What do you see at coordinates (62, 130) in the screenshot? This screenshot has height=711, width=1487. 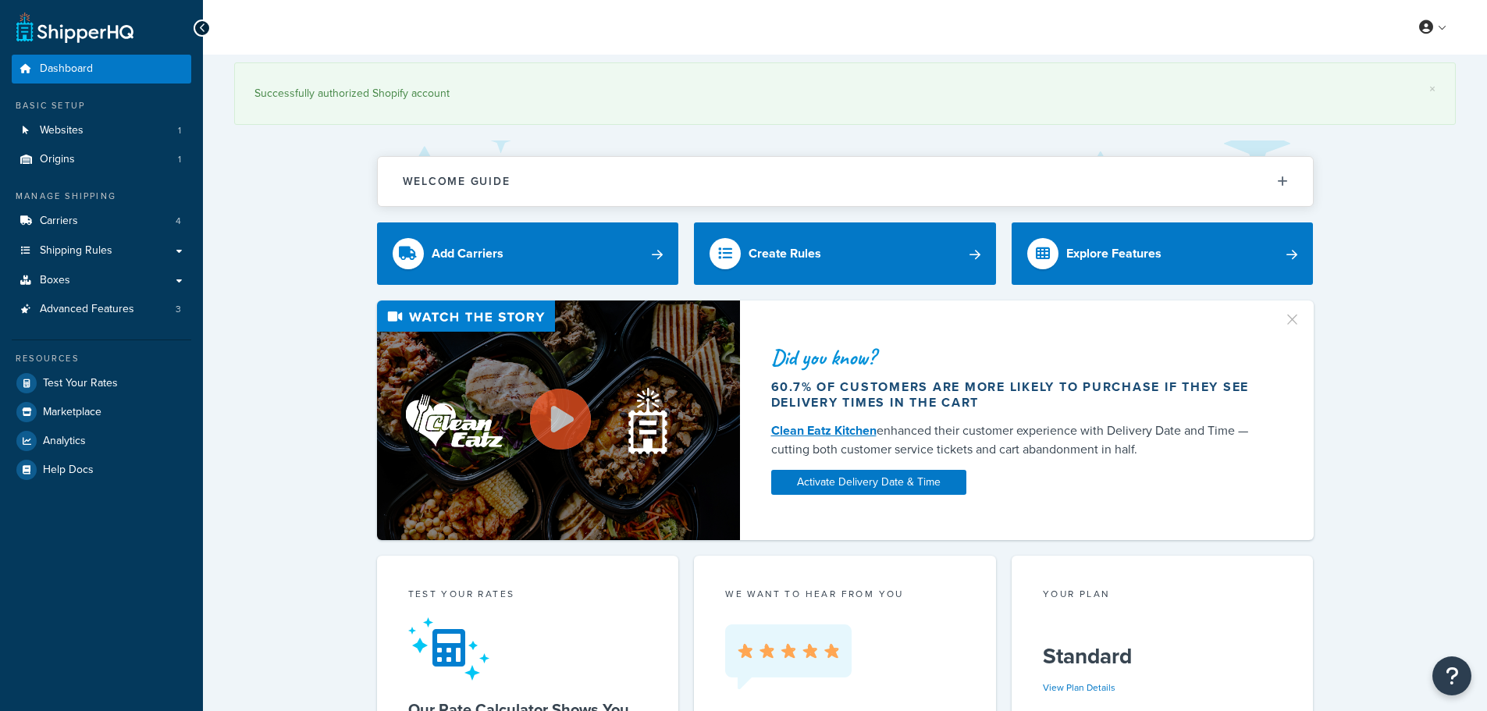 I see `span: Websites` at bounding box center [62, 130].